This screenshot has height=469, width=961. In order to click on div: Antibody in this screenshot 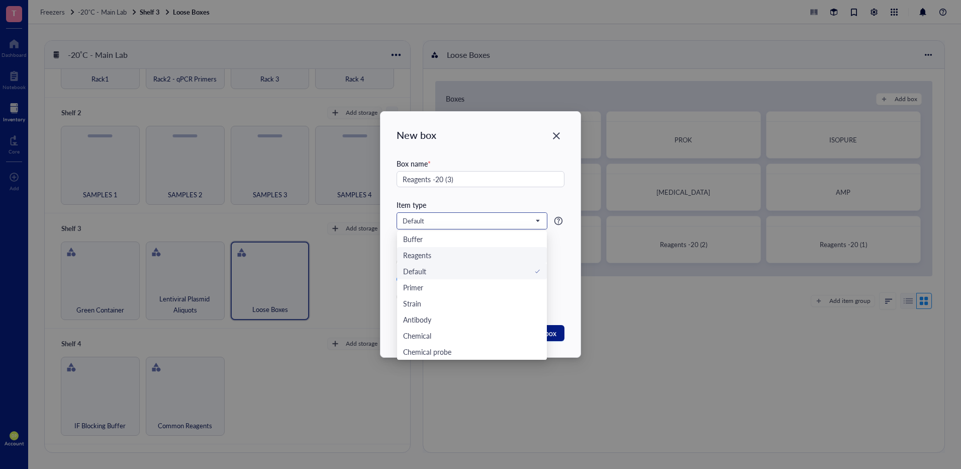, I will do `click(417, 319)`.